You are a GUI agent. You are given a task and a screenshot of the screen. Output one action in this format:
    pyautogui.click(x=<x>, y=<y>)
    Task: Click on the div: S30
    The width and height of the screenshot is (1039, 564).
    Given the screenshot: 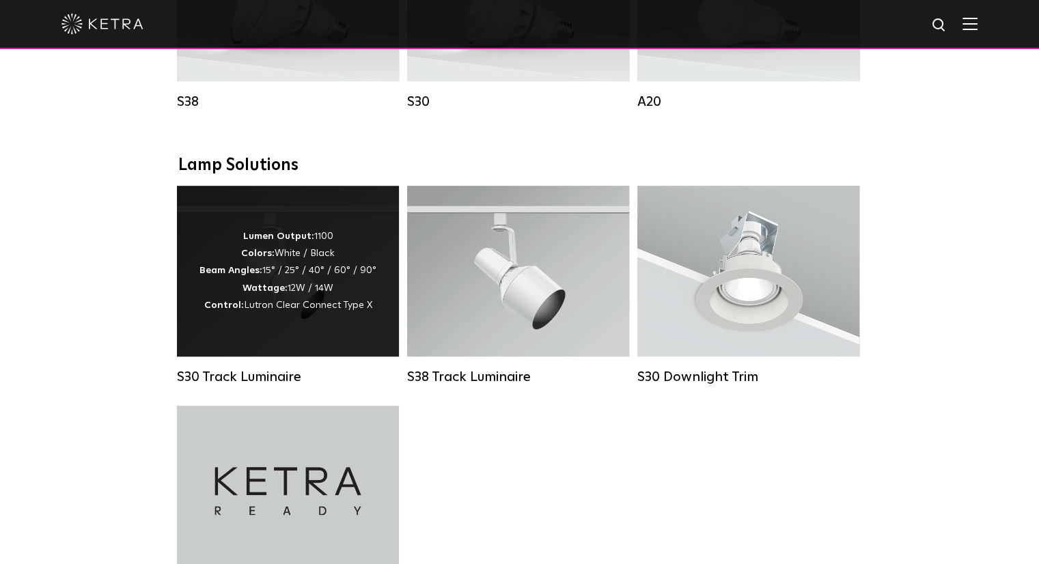 What is the action you would take?
    pyautogui.click(x=518, y=102)
    